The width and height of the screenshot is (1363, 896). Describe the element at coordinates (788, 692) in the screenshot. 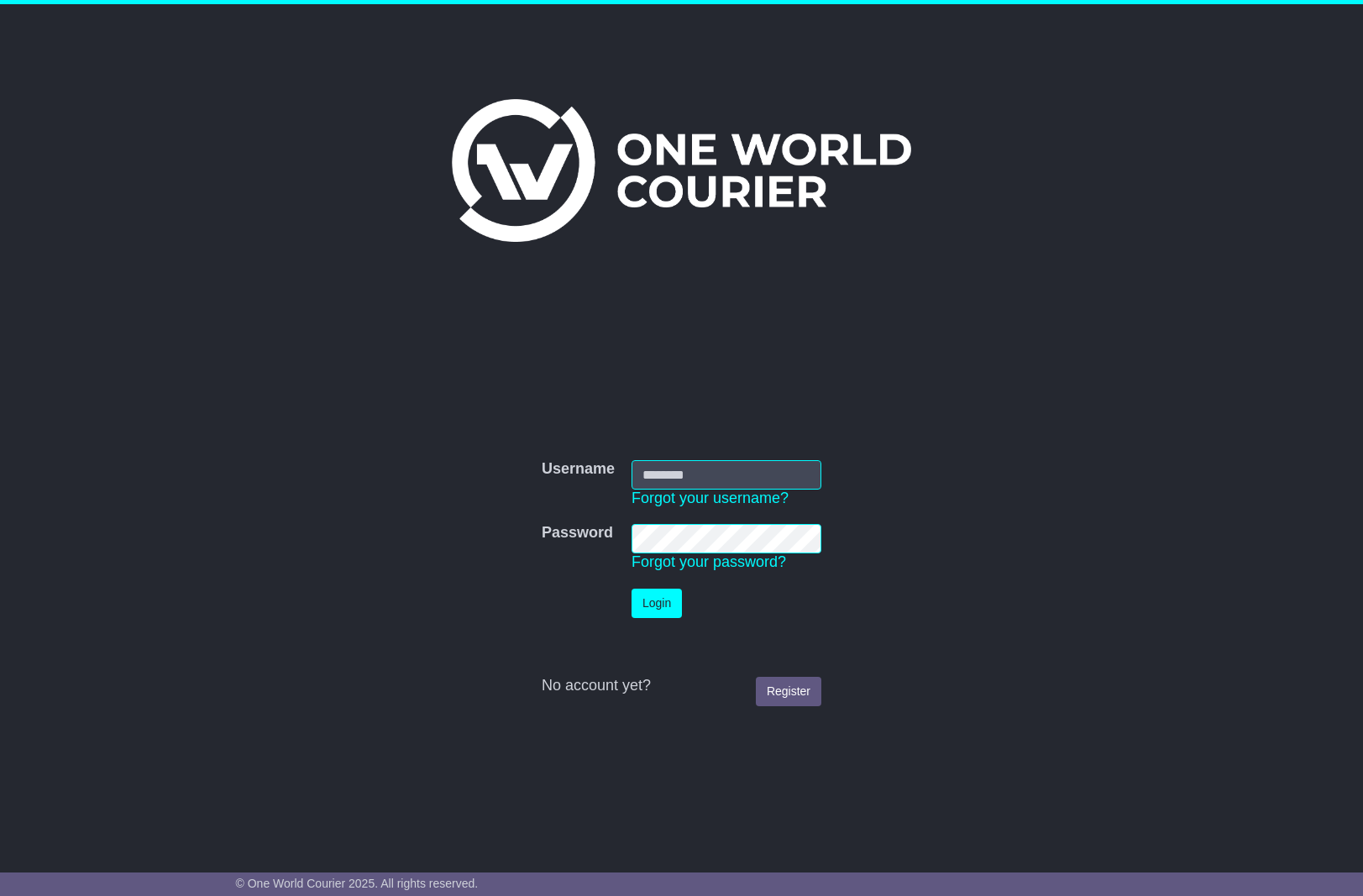

I see `a: Register` at that location.